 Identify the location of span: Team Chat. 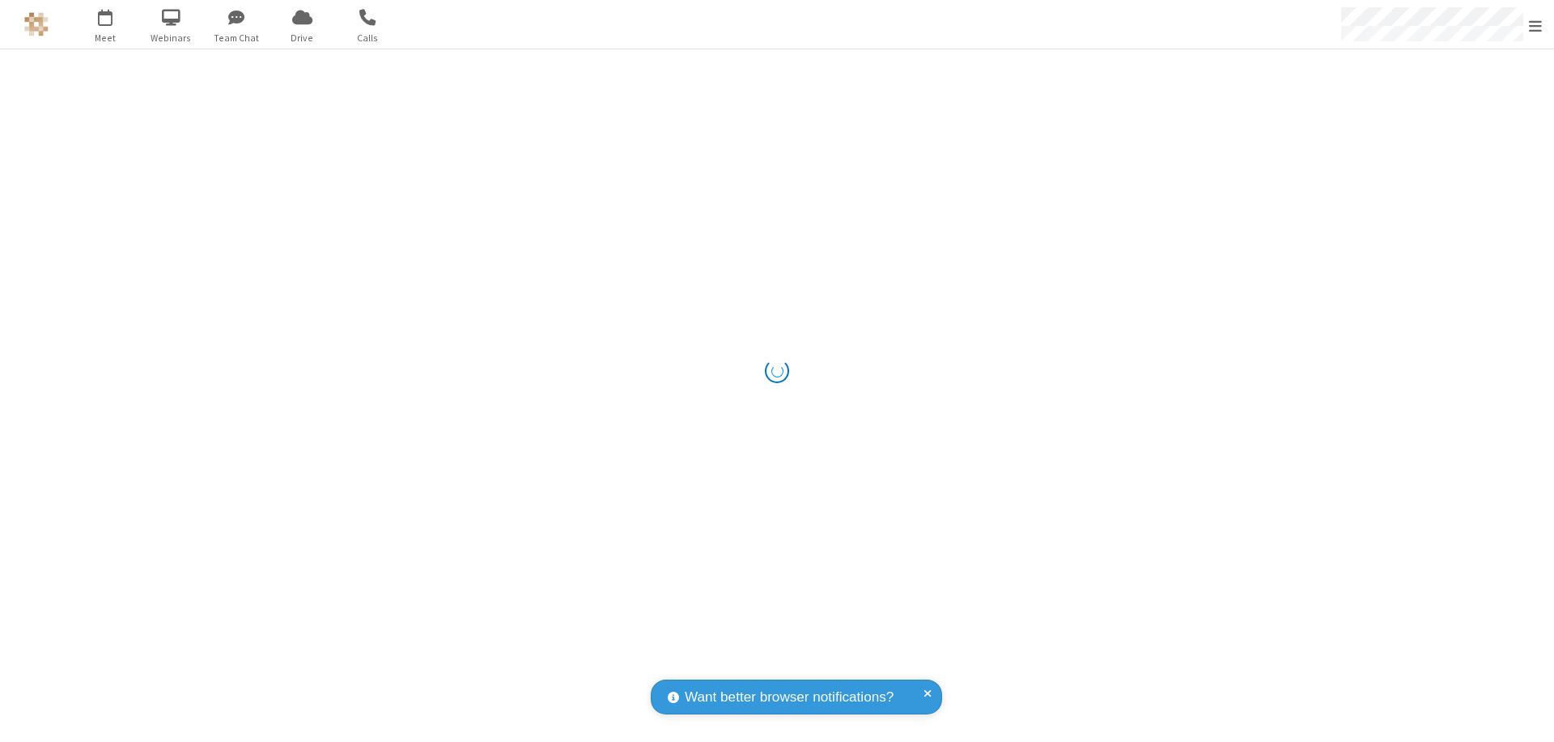
(236, 38).